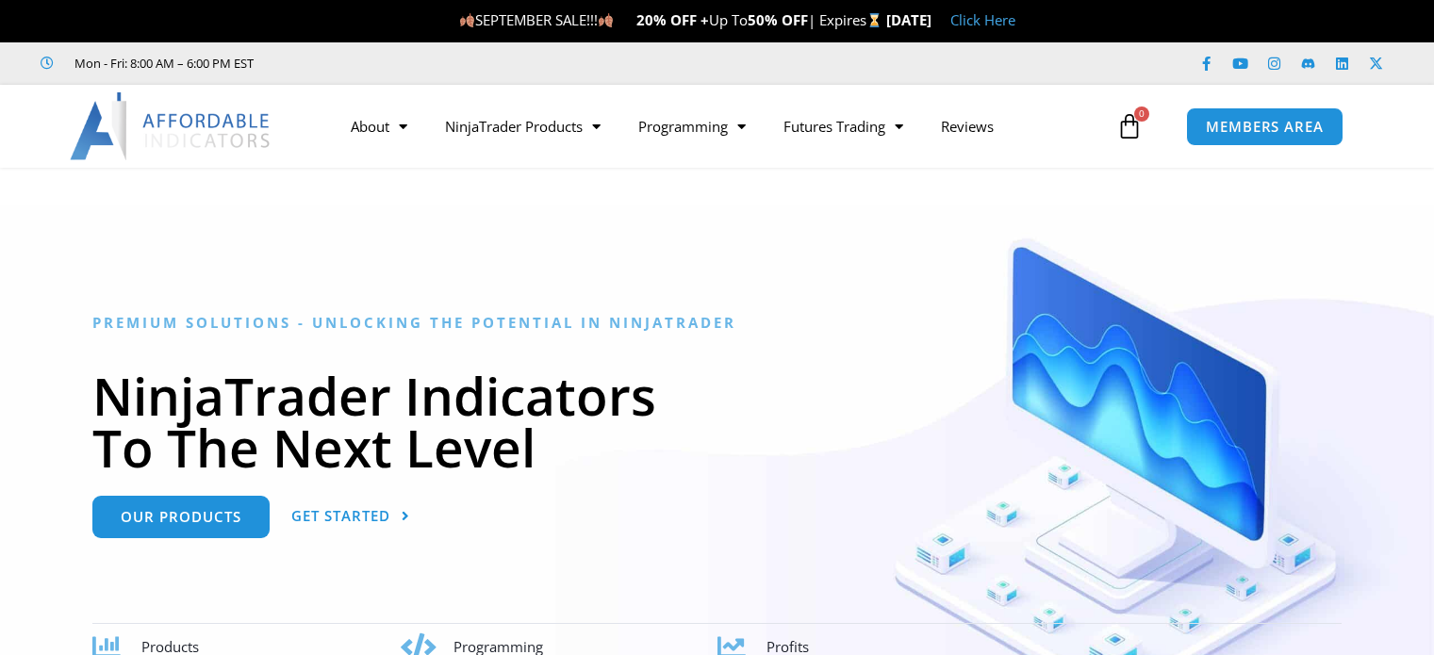  Describe the element at coordinates (161, 63) in the screenshot. I see `span: Mon - Fri: 8:00 AM – 6:00 PM EST` at that location.